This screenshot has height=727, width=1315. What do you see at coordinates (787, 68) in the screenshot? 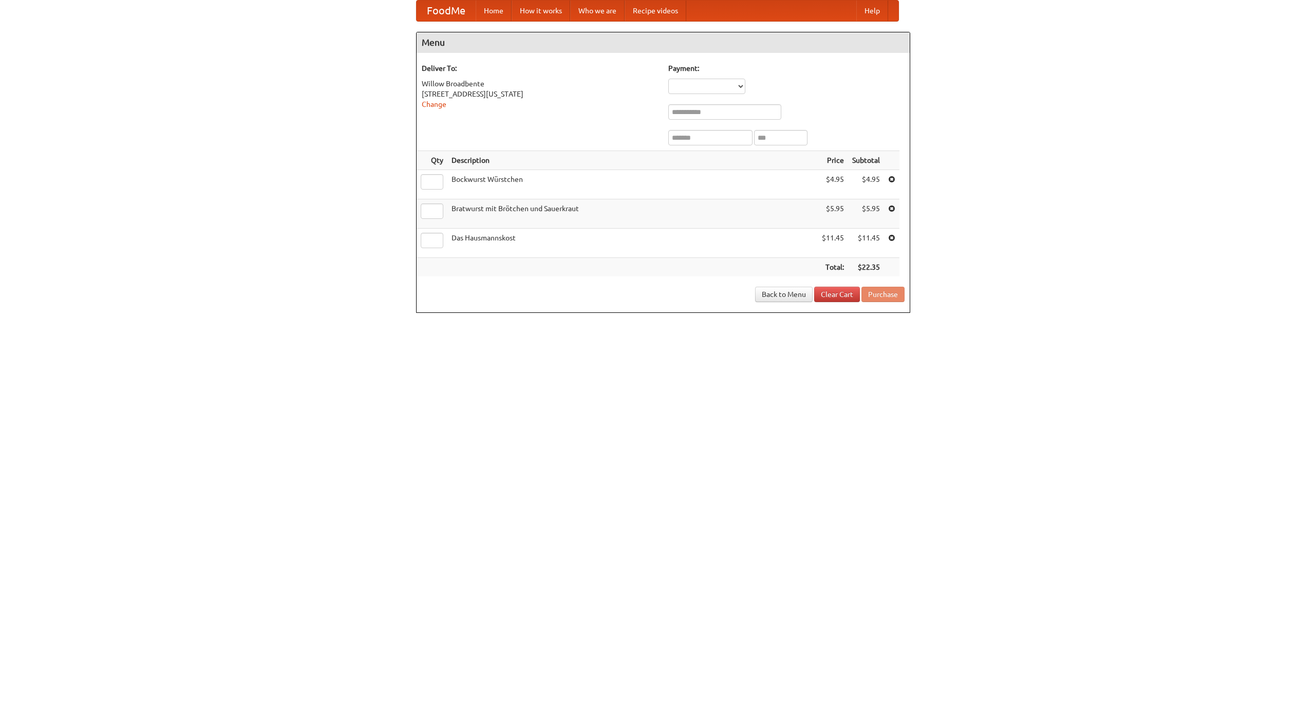
I see `h5: Payment:` at bounding box center [787, 68].